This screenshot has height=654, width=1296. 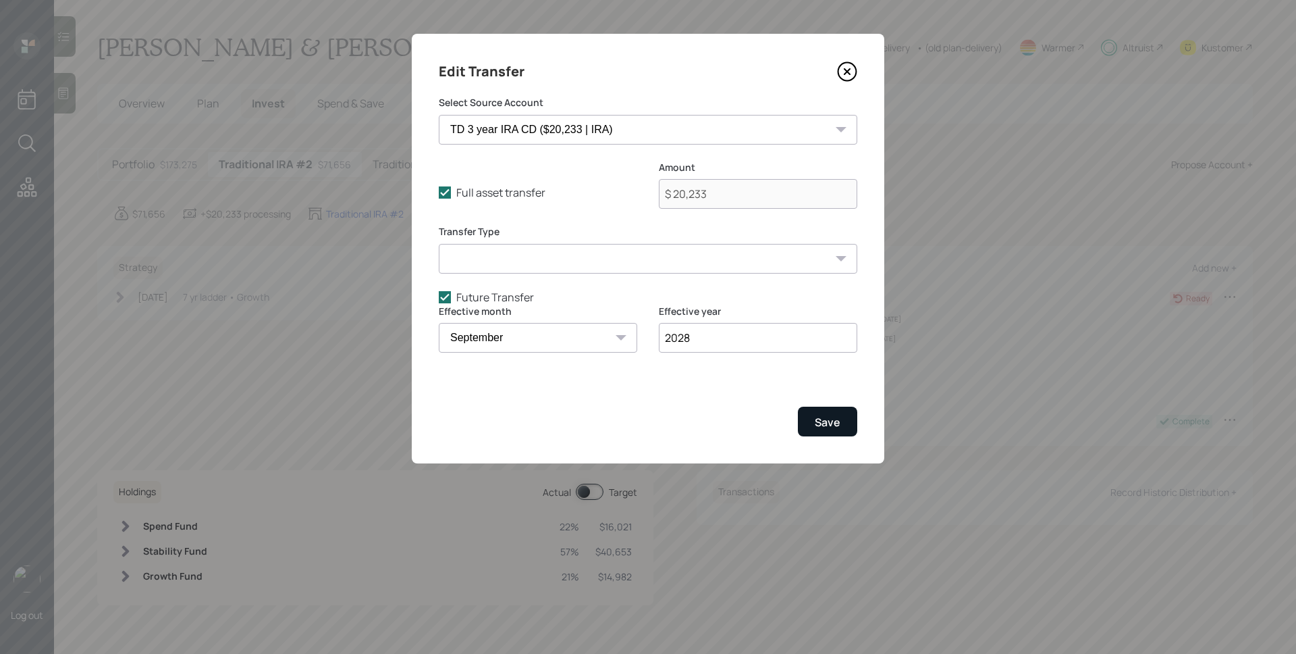 What do you see at coordinates (648, 232) in the screenshot?
I see `label: Transfer Type` at bounding box center [648, 232].